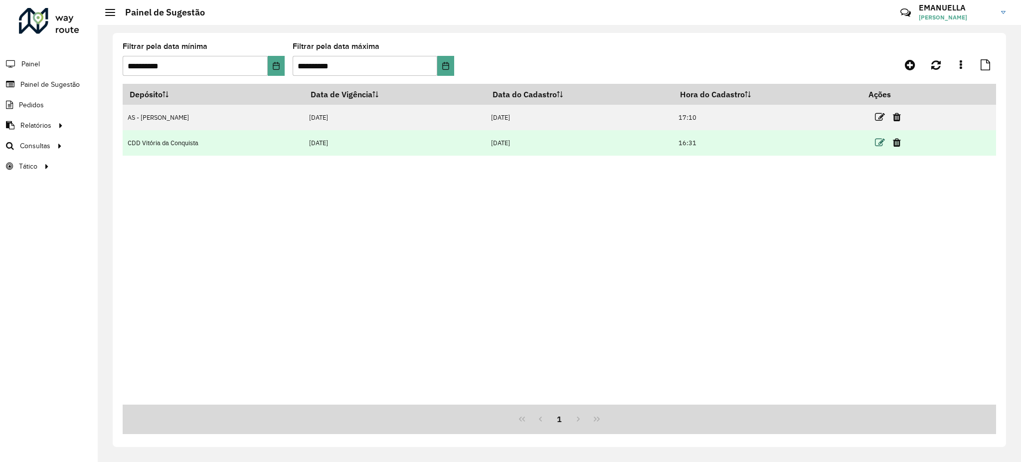 The width and height of the screenshot is (1021, 462). I want to click on button: 1, so click(559, 419).